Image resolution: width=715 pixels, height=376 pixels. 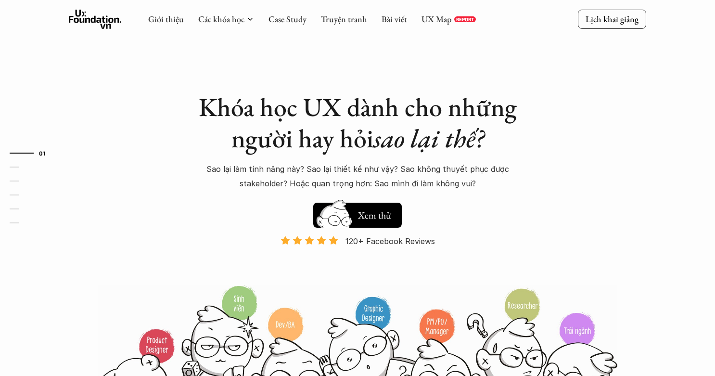 What do you see at coordinates (358, 123) in the screenshot?
I see `h1: Khóa học UX dành cho những người hay hỏi` at bounding box center [358, 123].